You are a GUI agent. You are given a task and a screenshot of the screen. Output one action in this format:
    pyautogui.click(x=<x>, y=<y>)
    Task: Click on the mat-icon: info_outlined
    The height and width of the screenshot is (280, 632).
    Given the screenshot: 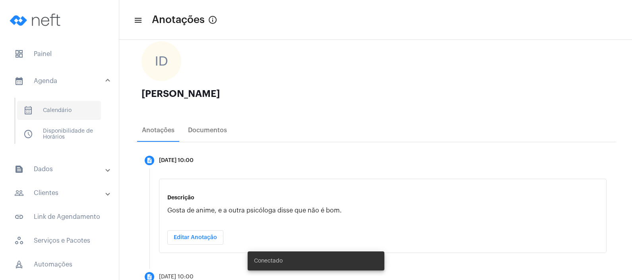 What is the action you would take?
    pyautogui.click(x=213, y=20)
    